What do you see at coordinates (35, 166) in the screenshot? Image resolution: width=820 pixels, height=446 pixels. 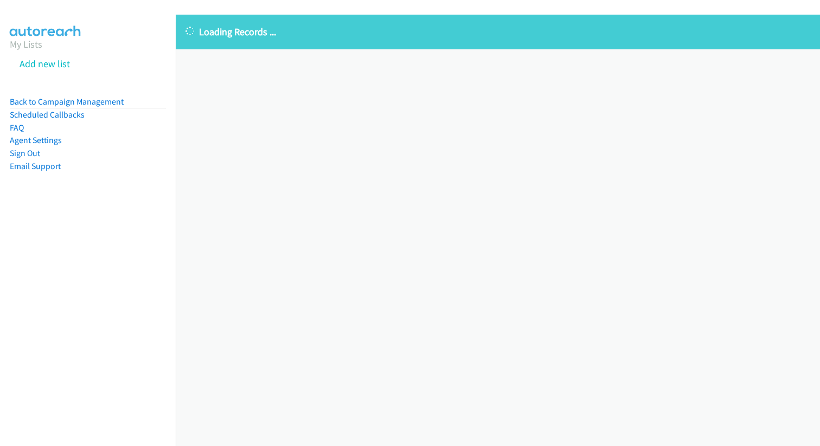 I see `a: Email Support` at bounding box center [35, 166].